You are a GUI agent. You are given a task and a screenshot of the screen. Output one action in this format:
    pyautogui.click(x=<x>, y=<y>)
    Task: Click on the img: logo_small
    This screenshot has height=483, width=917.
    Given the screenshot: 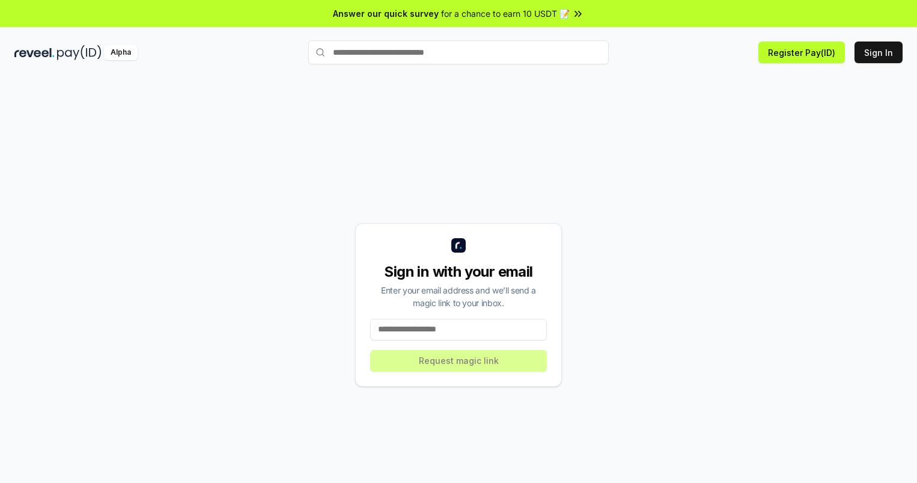 What is the action you would take?
    pyautogui.click(x=459, y=245)
    